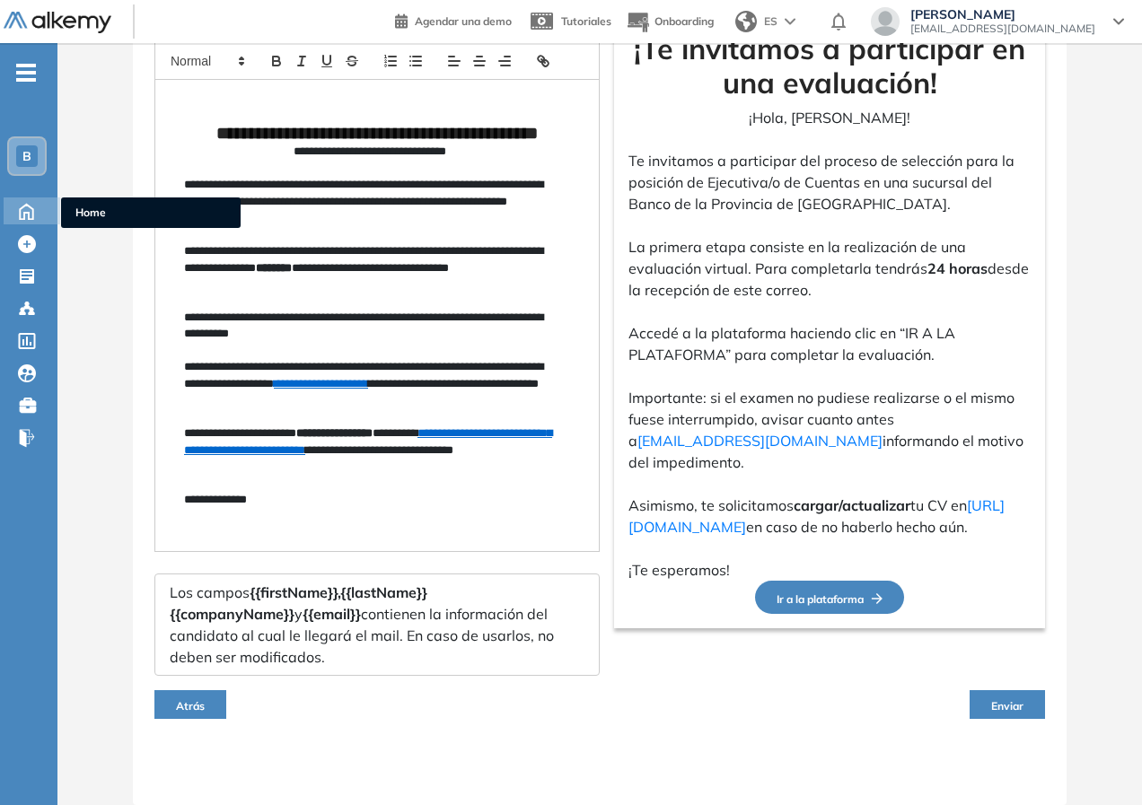 This screenshot has width=1142, height=805. What do you see at coordinates (1007, 706) in the screenshot?
I see `span: Enviar` at bounding box center [1007, 706].